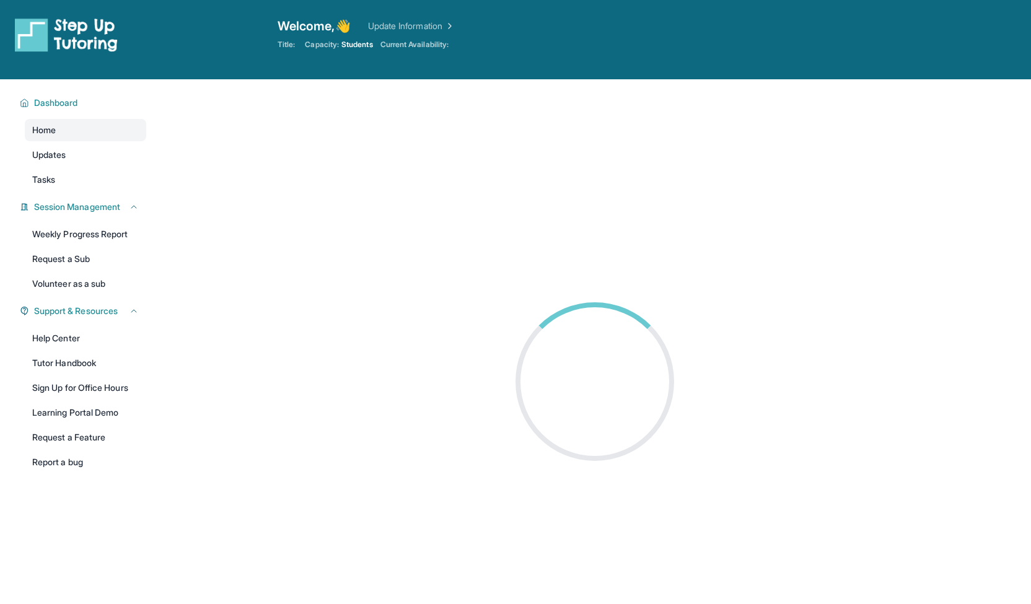  Describe the element at coordinates (56, 103) in the screenshot. I see `span: Dashboard` at that location.